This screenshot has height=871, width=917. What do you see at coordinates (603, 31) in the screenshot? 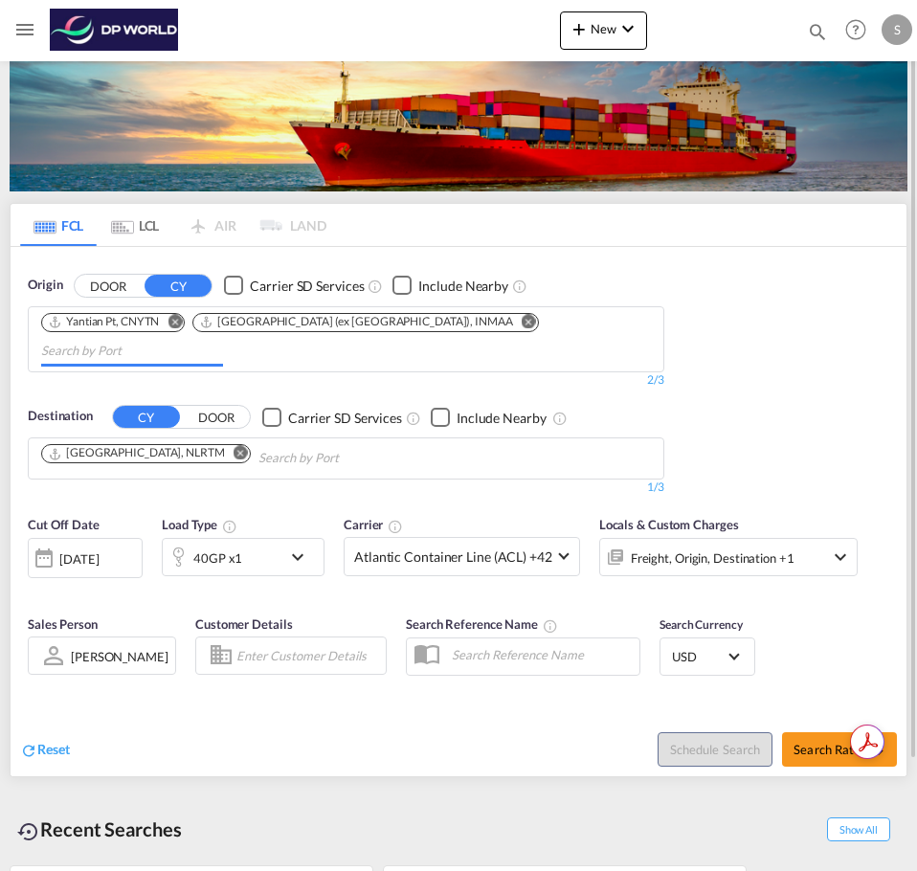
I see `button: icon-plus 400-fgNewicon-chevron-down` at bounding box center [603, 31].